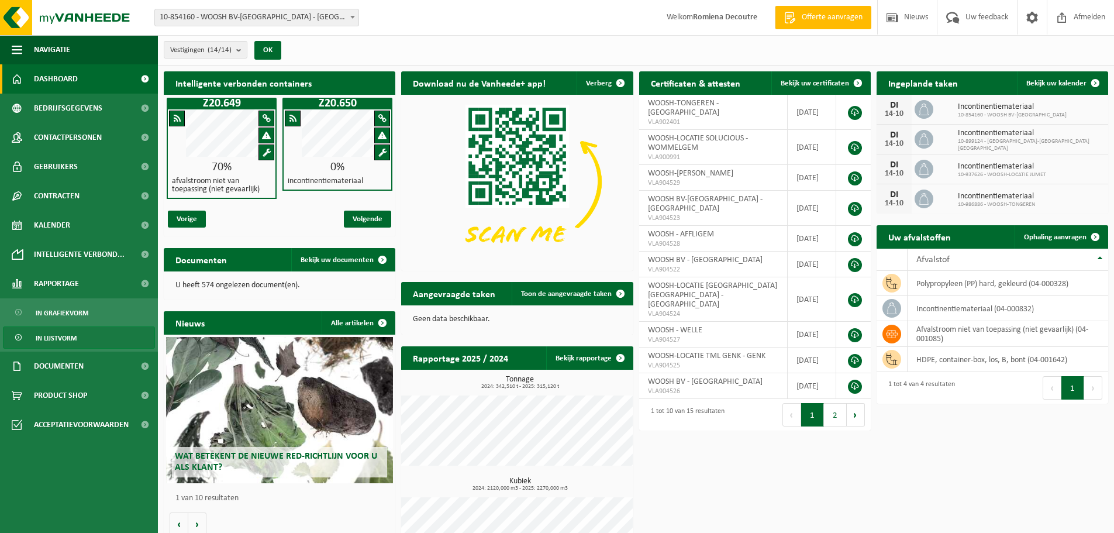 This screenshot has width=1114, height=533. I want to click on span: Afvalstof, so click(933, 260).